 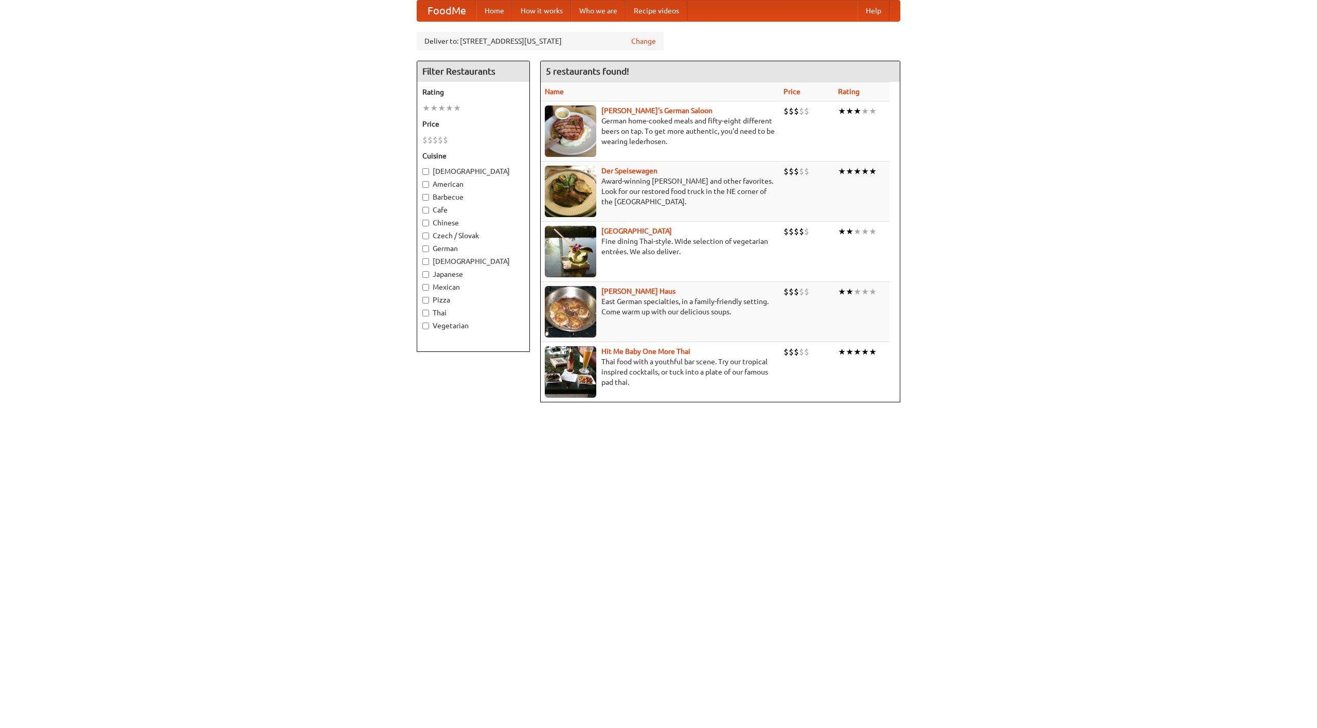 I want to click on a: Change, so click(x=643, y=41).